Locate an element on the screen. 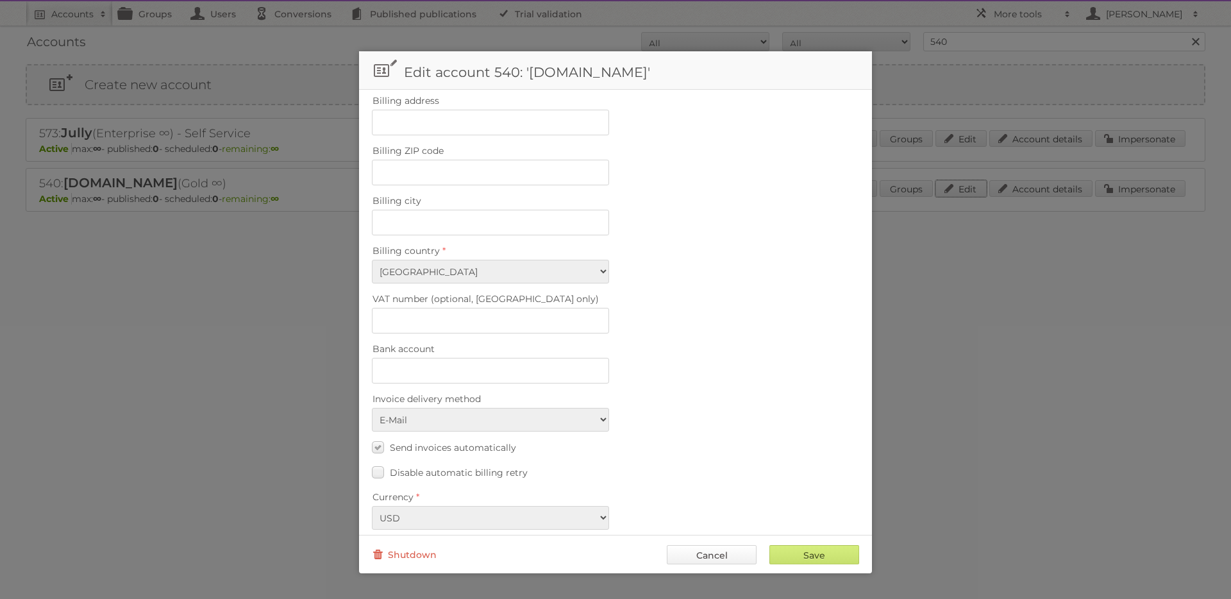  span: Billing city is located at coordinates (397, 201).